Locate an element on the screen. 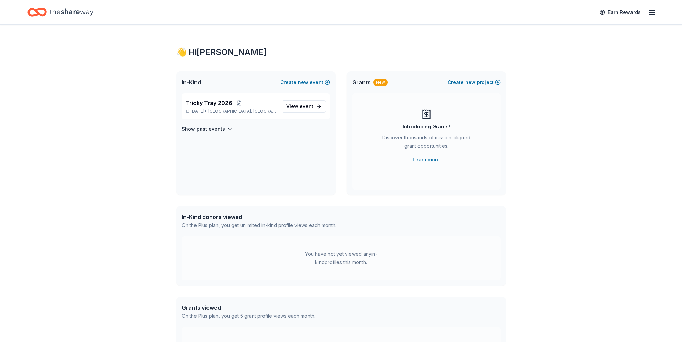  div: Discover thousands of mission-aligned grant opportunities. is located at coordinates (427, 143).